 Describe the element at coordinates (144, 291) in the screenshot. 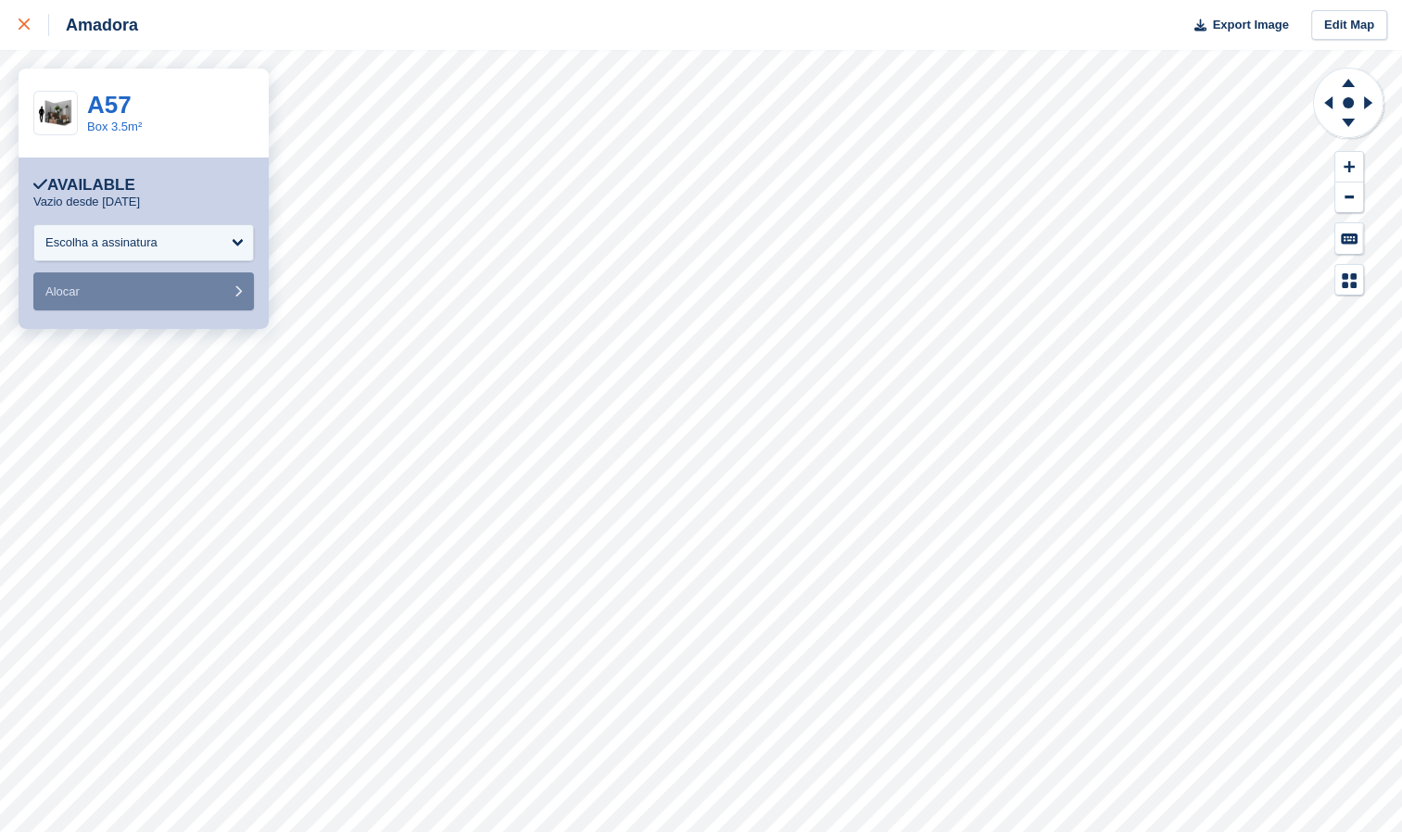

I see `button: Alocar` at that location.